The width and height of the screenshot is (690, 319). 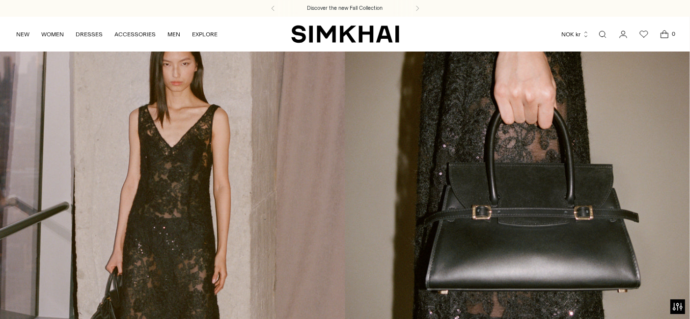 I want to click on a: DRESSES, so click(x=89, y=34).